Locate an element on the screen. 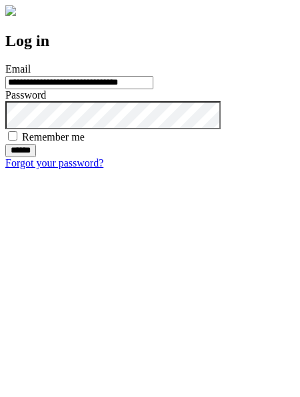 The width and height of the screenshot is (300, 397). img: logo-4e3dc11c47720685a147b03b5a06dd966a58ff35d612b21f08c02c0306f2b779.png is located at coordinates (11, 11).